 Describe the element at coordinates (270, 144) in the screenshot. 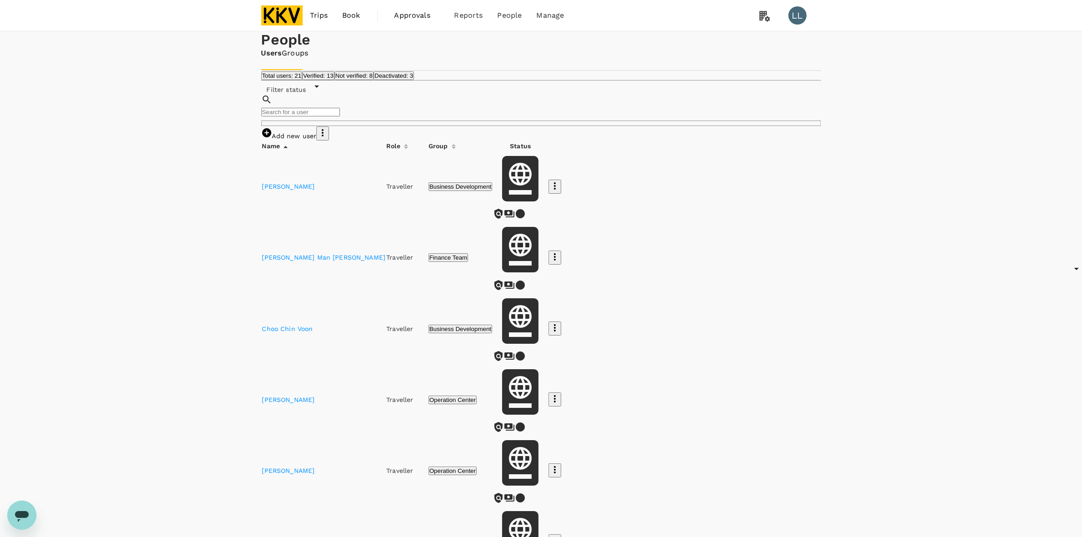

I see `div: Name` at that location.